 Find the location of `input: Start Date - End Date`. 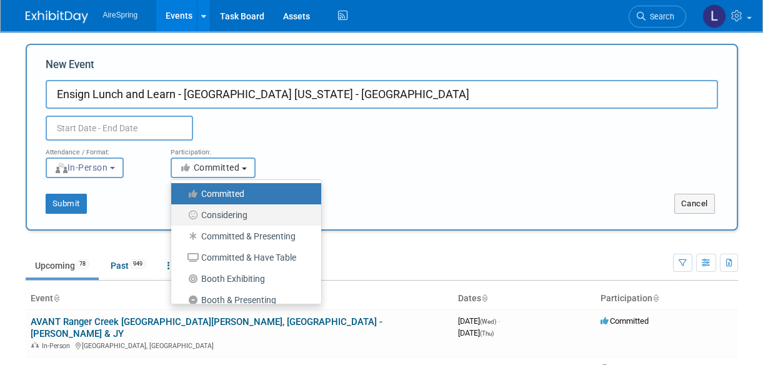

input: Start Date - End Date is located at coordinates (119, 128).